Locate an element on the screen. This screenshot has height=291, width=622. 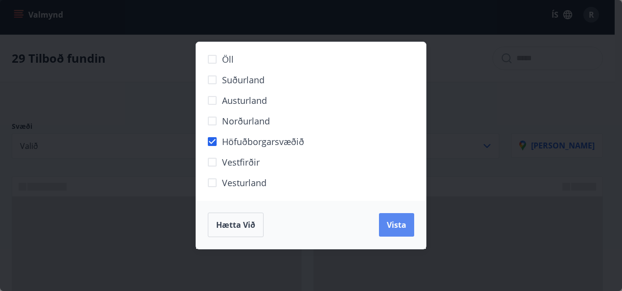
span: Vesturland is located at coordinates (244, 182).